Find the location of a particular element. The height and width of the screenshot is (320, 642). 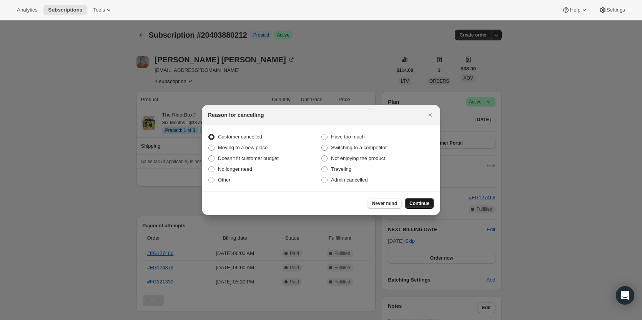

button: Close is located at coordinates (430, 115).